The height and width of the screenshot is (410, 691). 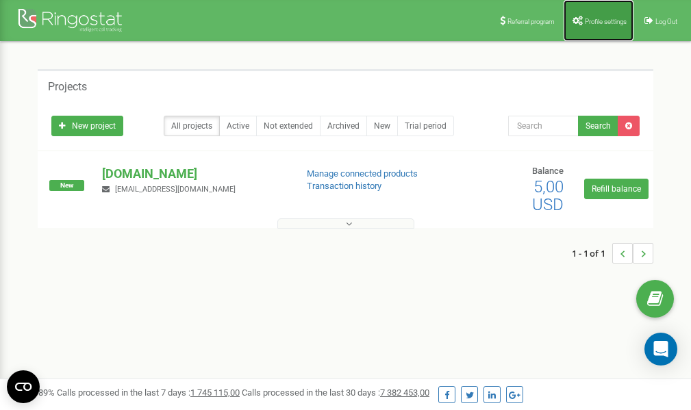 What do you see at coordinates (362, 173) in the screenshot?
I see `a: Manage connected products` at bounding box center [362, 173].